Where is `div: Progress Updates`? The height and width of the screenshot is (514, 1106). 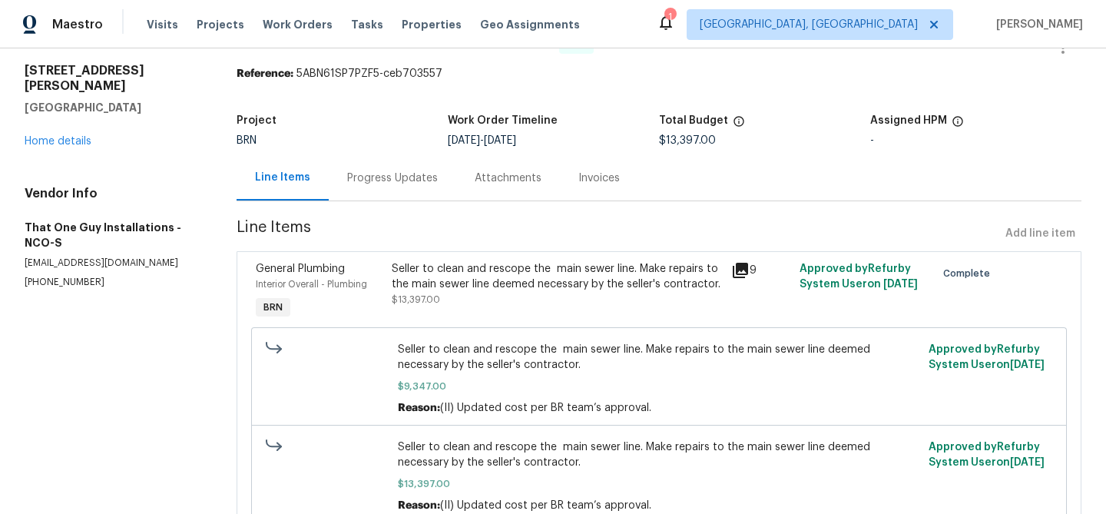
div: Progress Updates is located at coordinates (392, 178).